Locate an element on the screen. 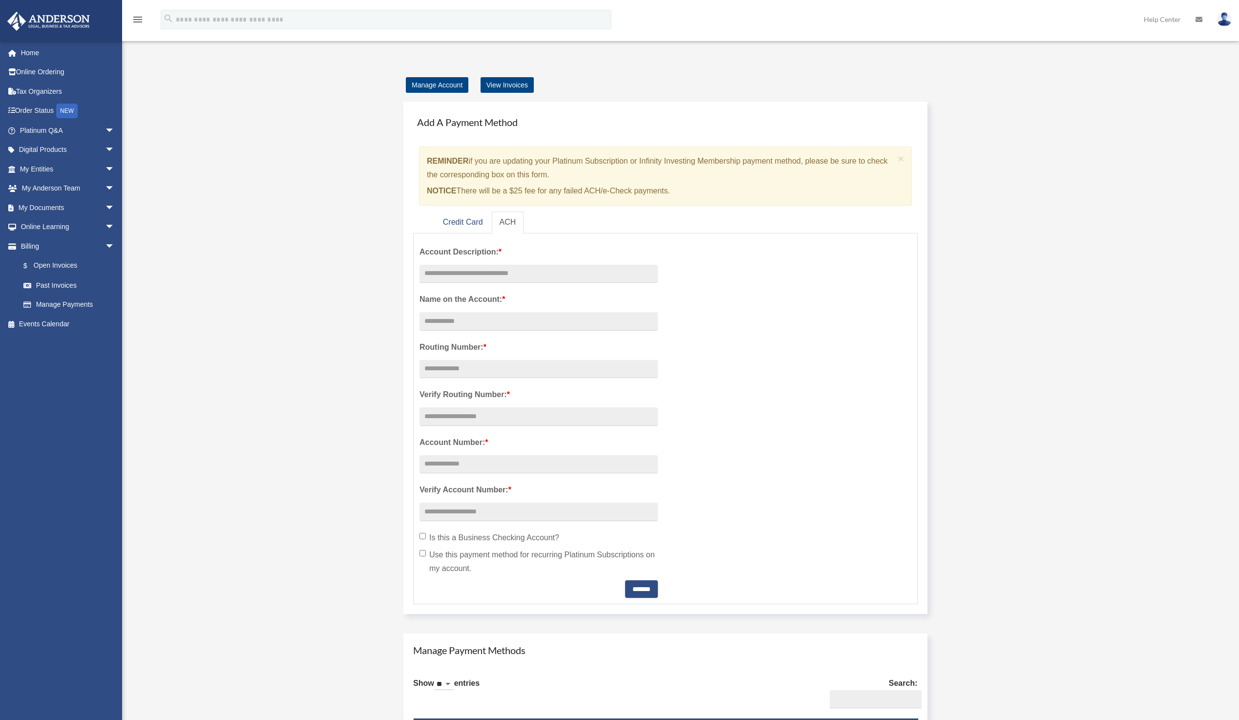 The width and height of the screenshot is (1239, 720). a: View Invoices is located at coordinates (507, 85).